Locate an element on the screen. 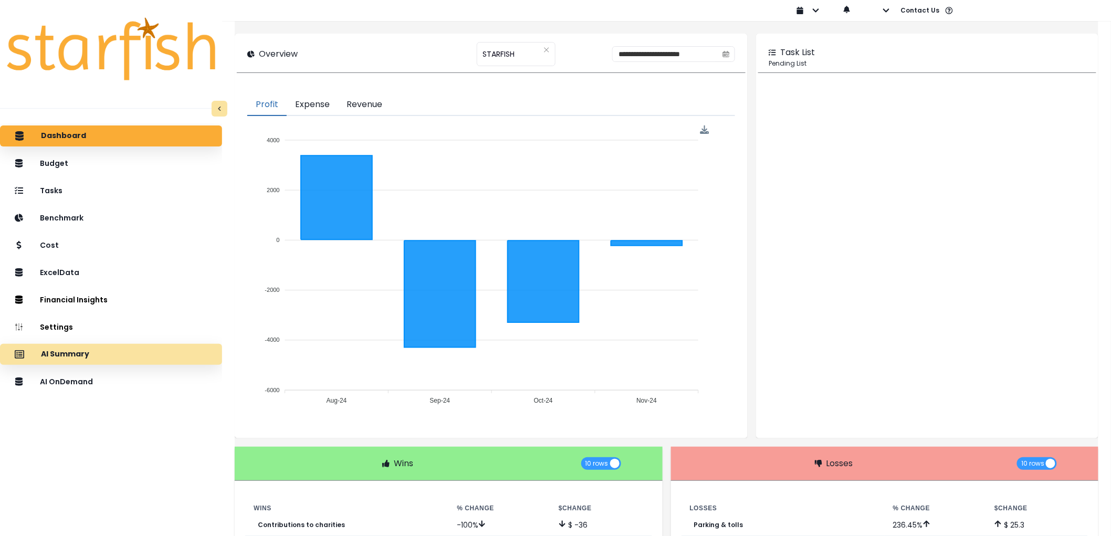  p: Losses is located at coordinates (839, 463).